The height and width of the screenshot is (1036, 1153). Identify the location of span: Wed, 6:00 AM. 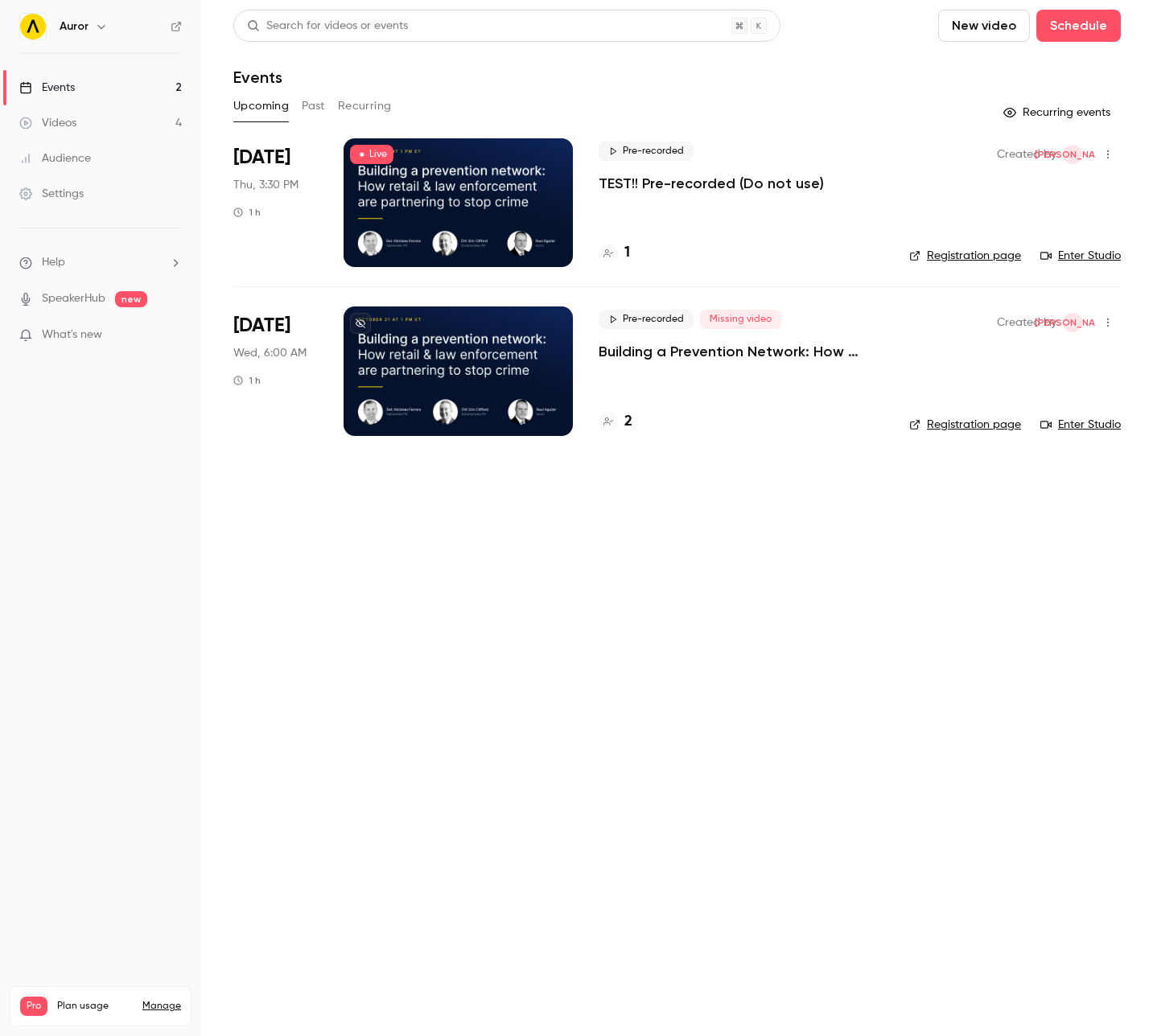
(269, 353).